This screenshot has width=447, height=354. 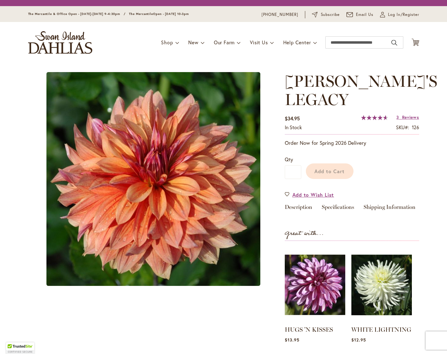 I want to click on span: Shop, so click(x=167, y=42).